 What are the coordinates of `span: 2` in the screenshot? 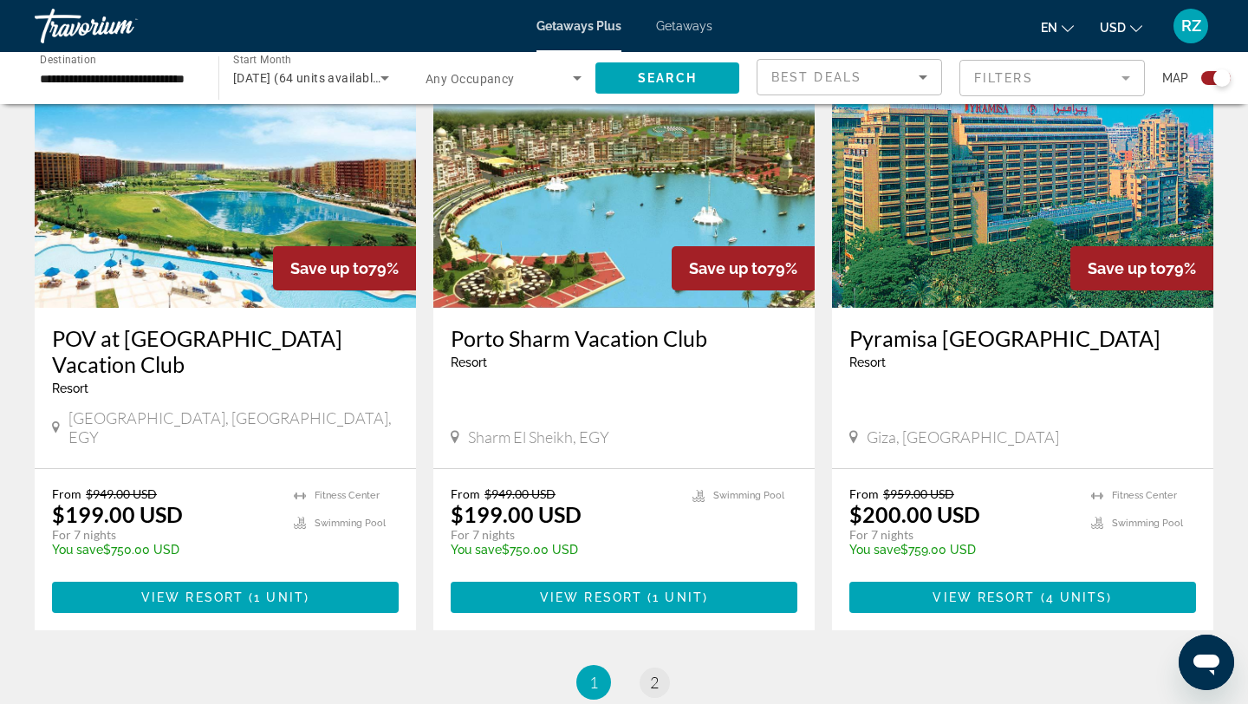 It's located at (654, 682).